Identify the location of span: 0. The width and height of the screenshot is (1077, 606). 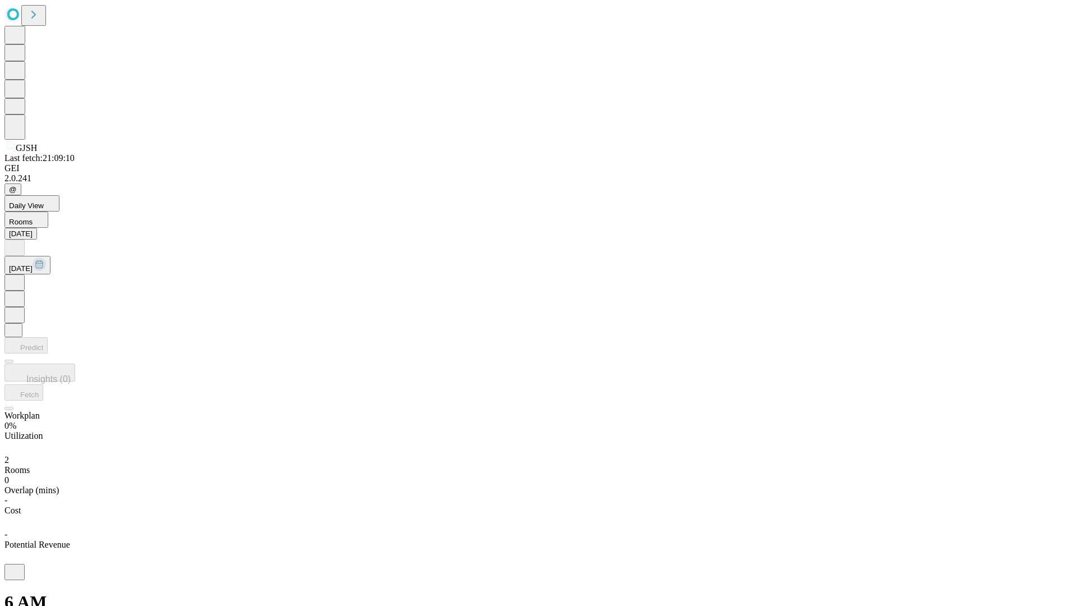
(7, 480).